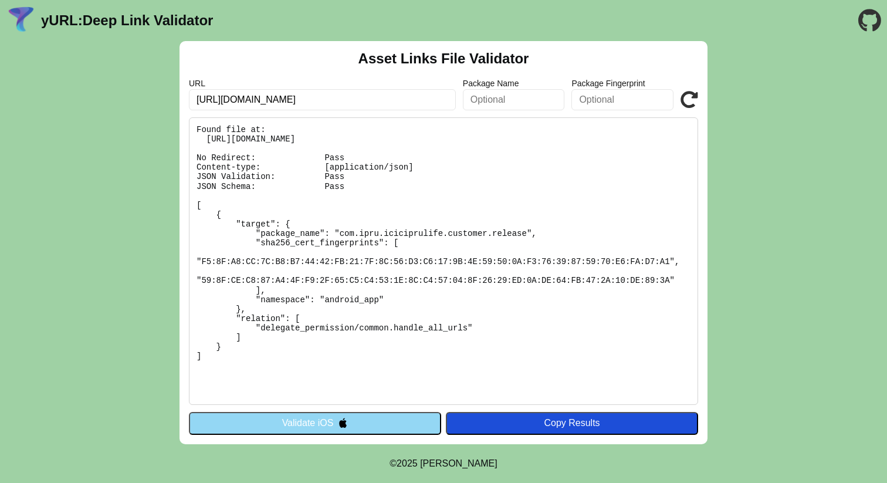  What do you see at coordinates (443, 59) in the screenshot?
I see `h2: Asset Links File Validator` at bounding box center [443, 59].